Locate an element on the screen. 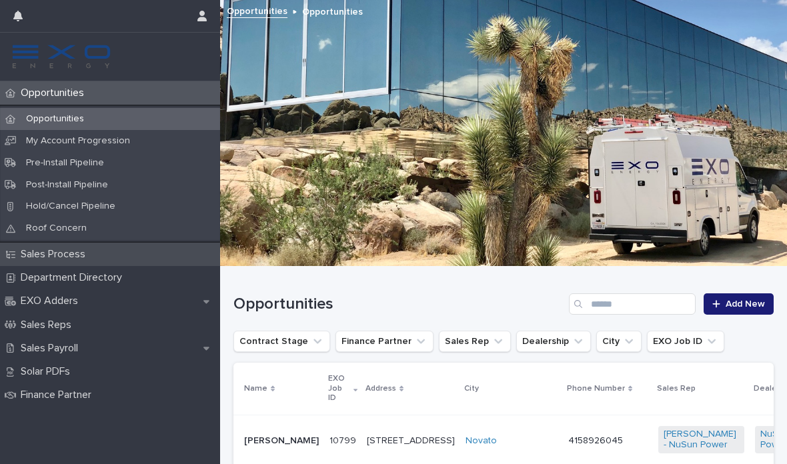 The height and width of the screenshot is (464, 787). p: Post-Install Pipeline is located at coordinates (67, 185).